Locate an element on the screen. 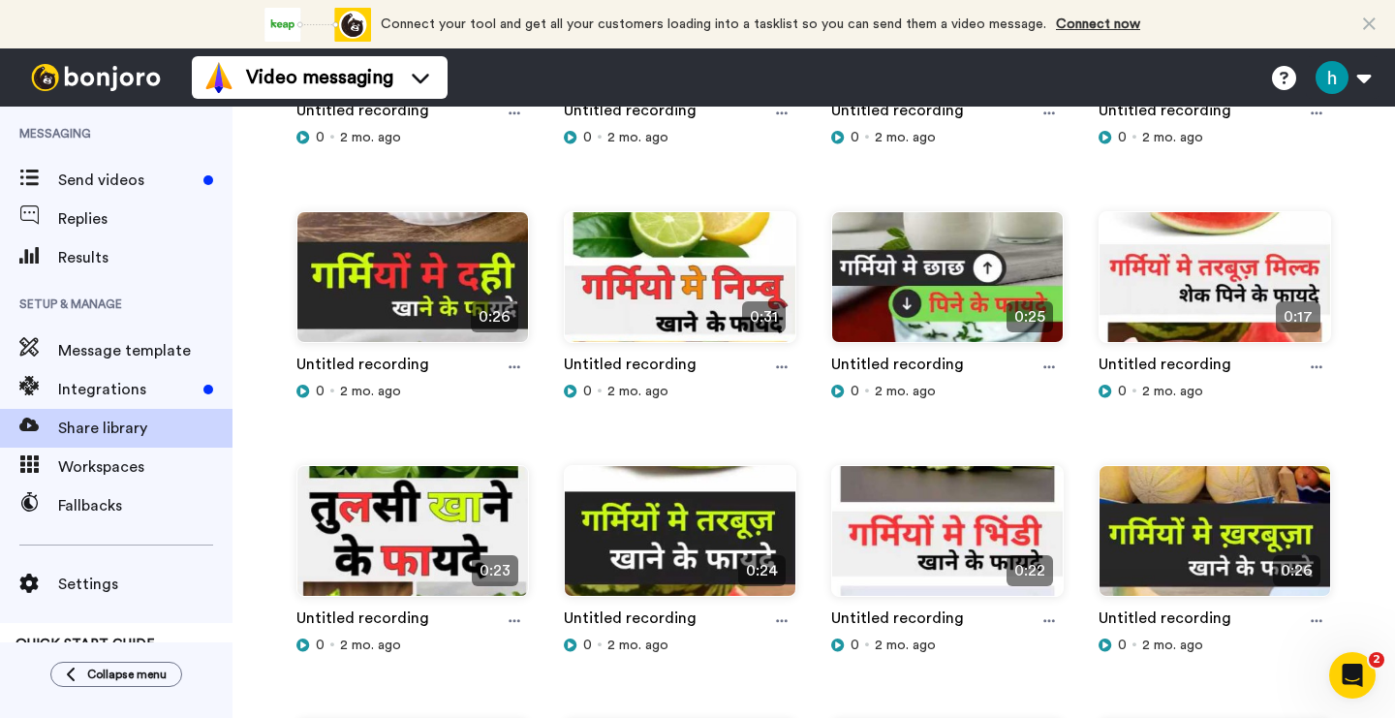  span: Message template is located at coordinates (145, 351).